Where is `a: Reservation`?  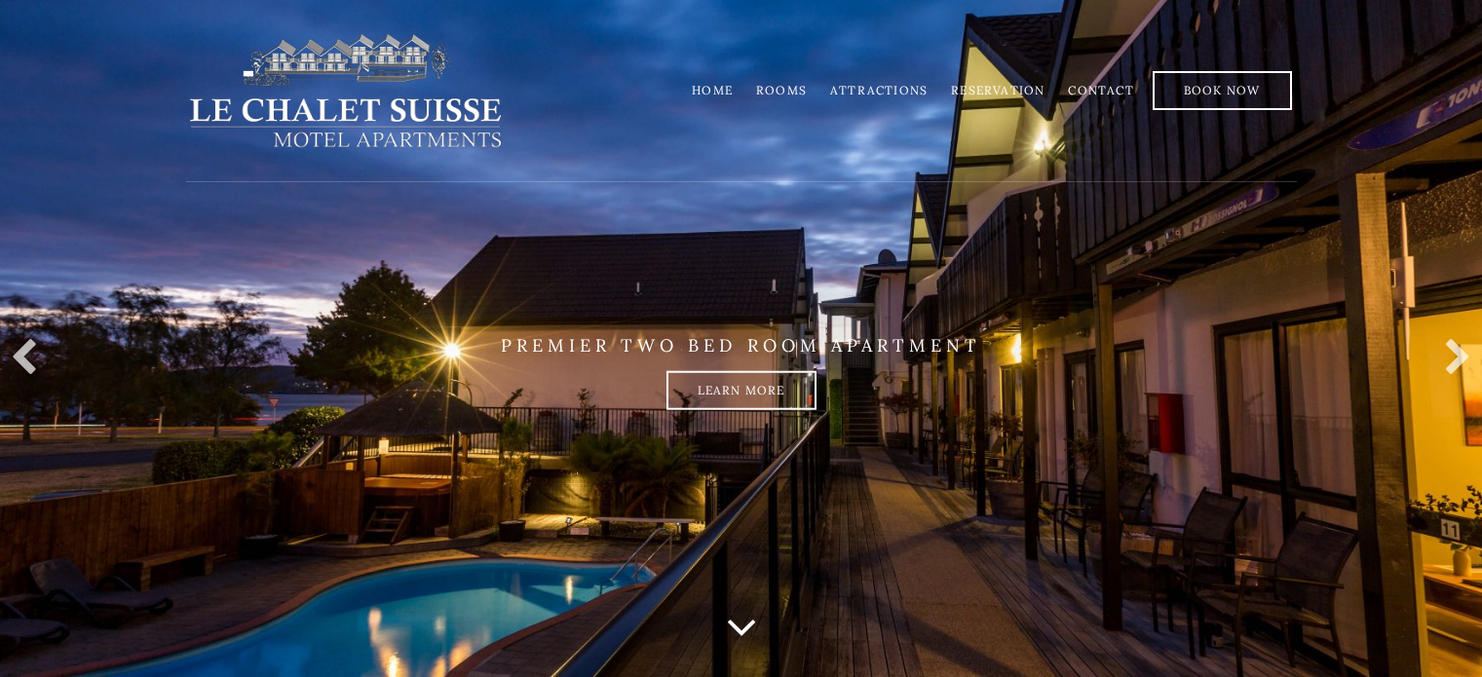
a: Reservation is located at coordinates (998, 90).